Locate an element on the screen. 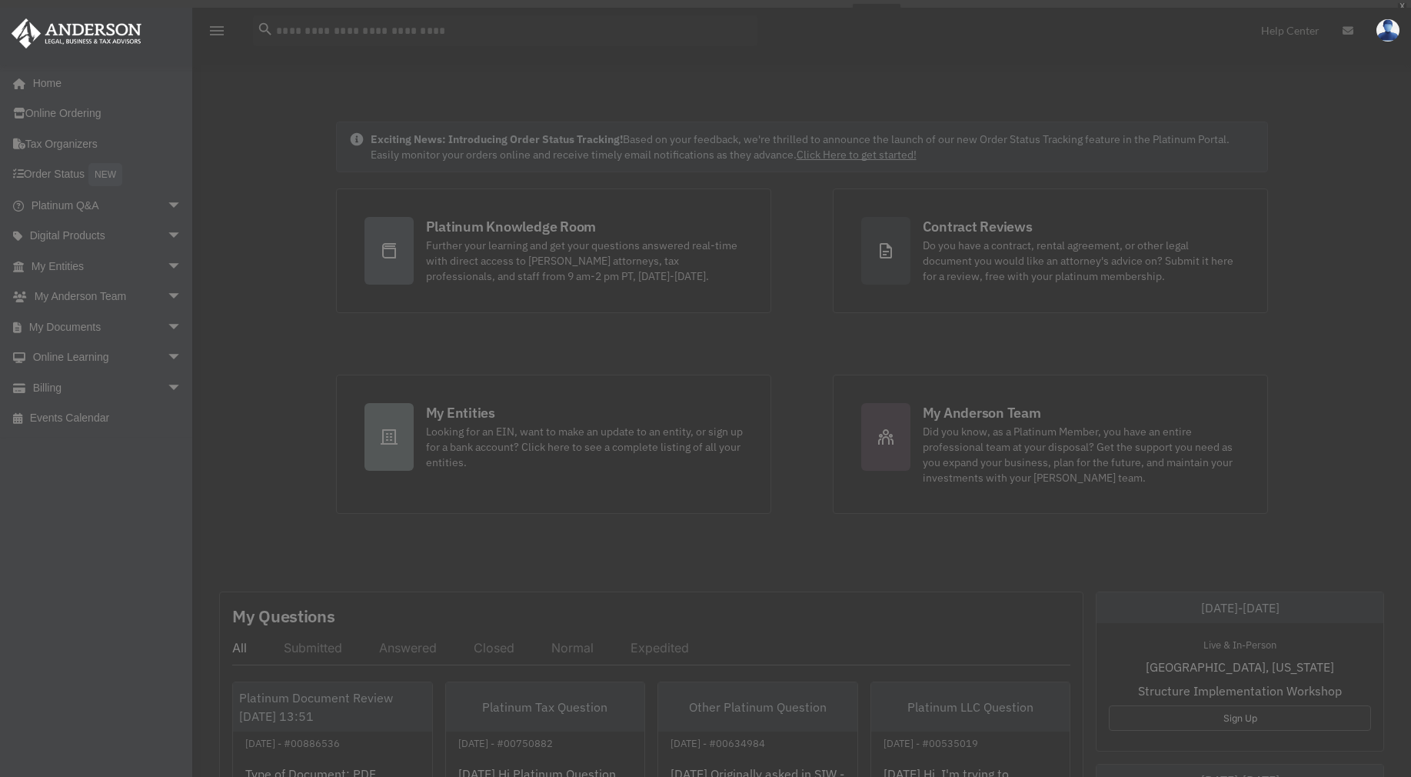  div: Platinum Knowledge Room is located at coordinates (511, 226).